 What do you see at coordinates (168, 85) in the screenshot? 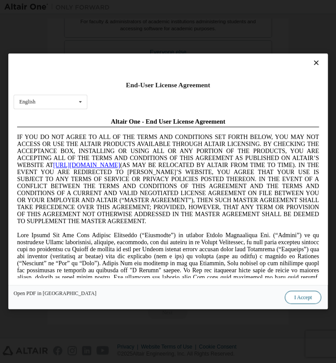
I see `div: End-User License Agreement` at bounding box center [168, 85].